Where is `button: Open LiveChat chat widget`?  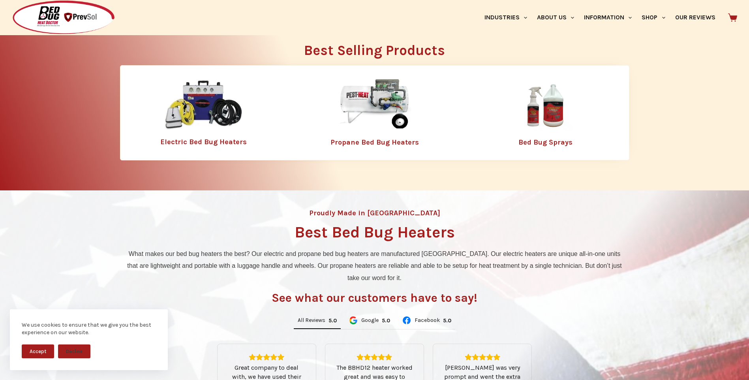
button: Open LiveChat chat widget is located at coordinates (18, 15).